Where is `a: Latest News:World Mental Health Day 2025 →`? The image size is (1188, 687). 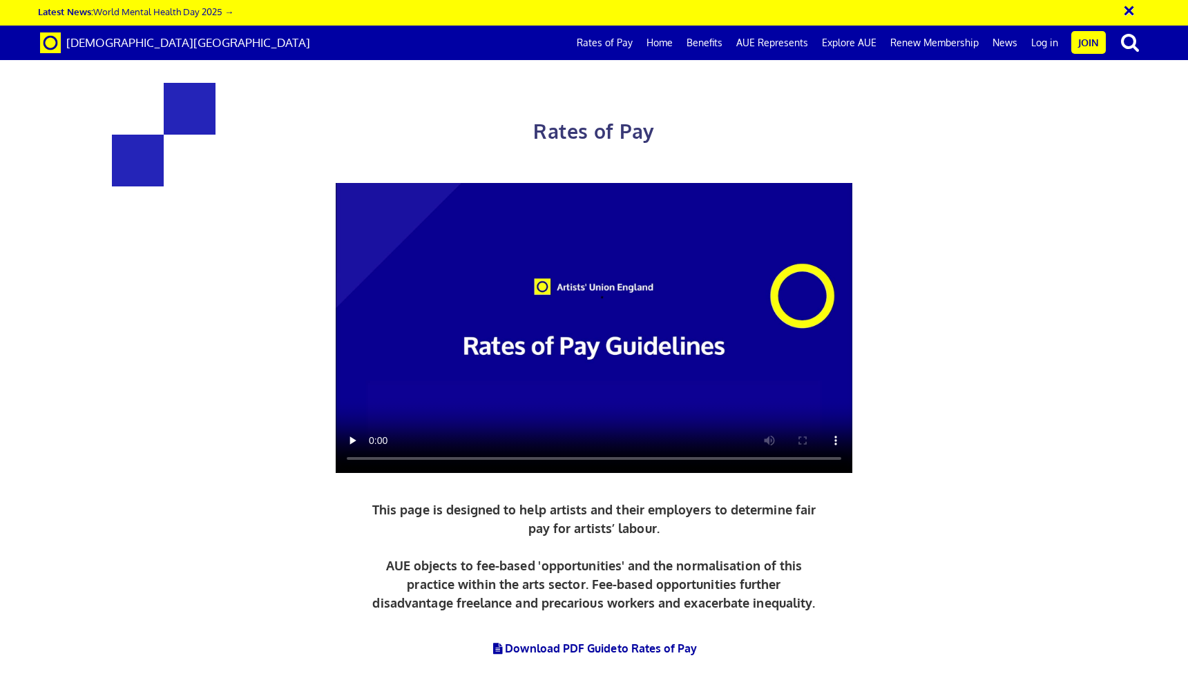
a: Latest News:World Mental Health Day 2025 → is located at coordinates (135, 11).